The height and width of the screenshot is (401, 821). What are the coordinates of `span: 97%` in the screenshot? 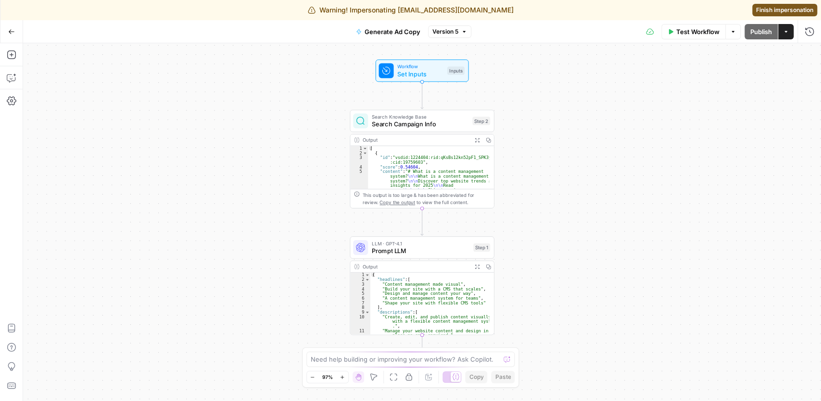 It's located at (327, 377).